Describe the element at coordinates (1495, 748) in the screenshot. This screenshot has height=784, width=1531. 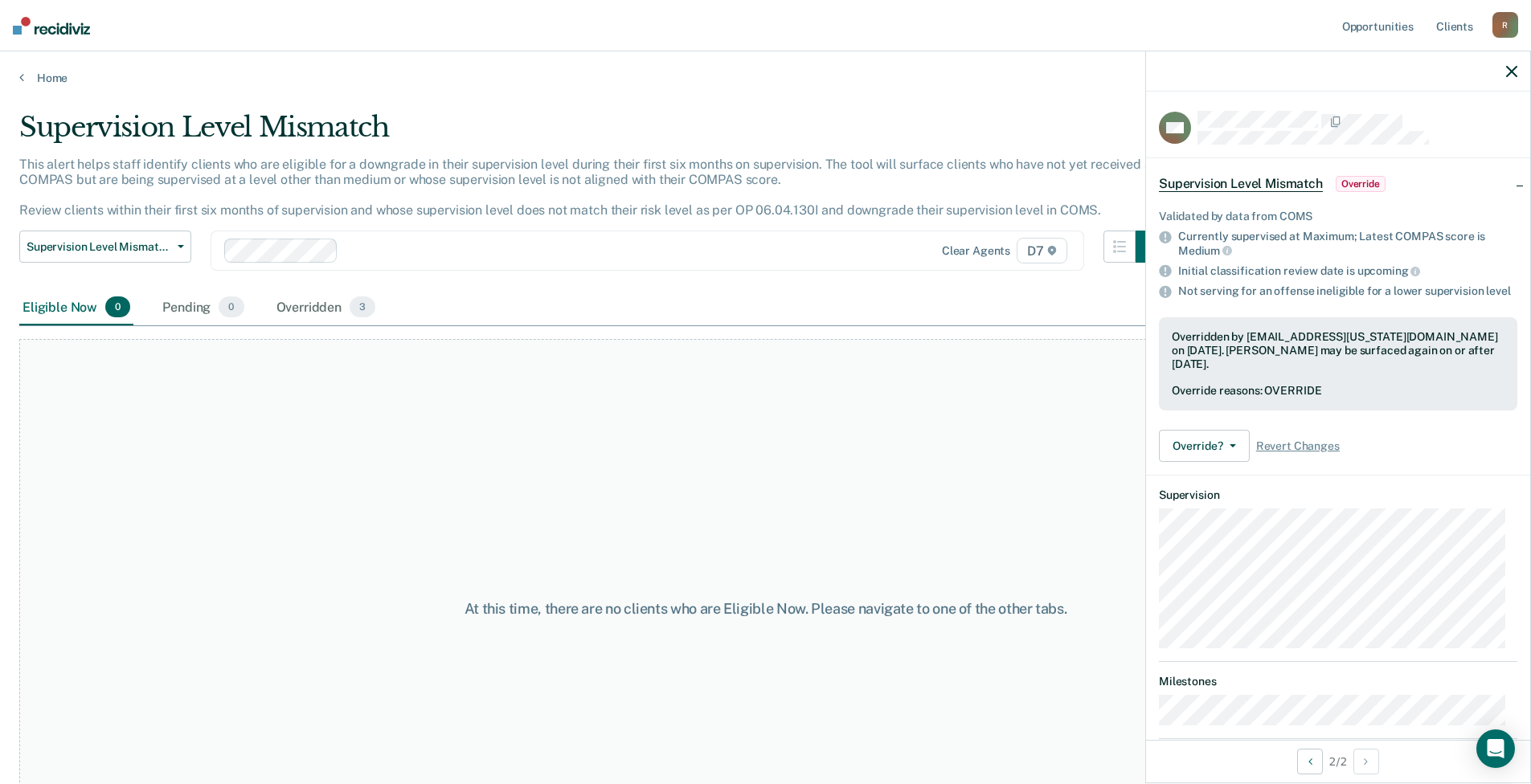
I see `div: Open Intercom Messenger` at that location.